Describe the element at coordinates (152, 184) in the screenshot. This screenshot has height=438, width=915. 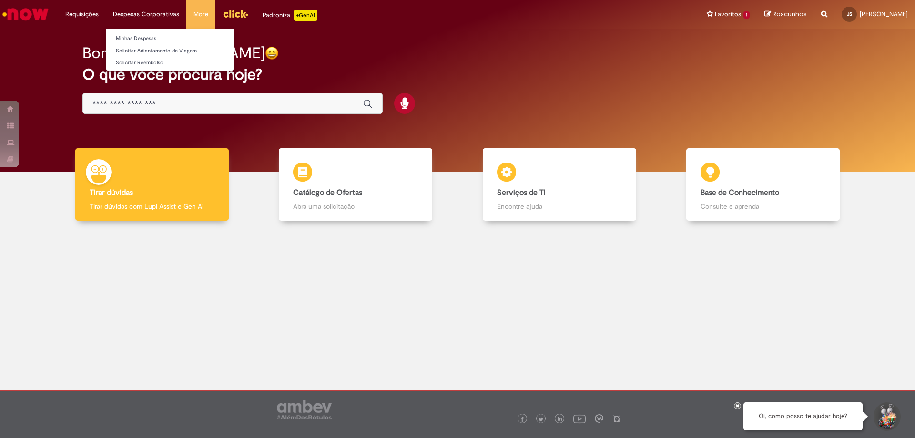
I see `a: Tirar dúvidas Tirar dúvidas com Lupi Assist e Gen Ai` at that location.